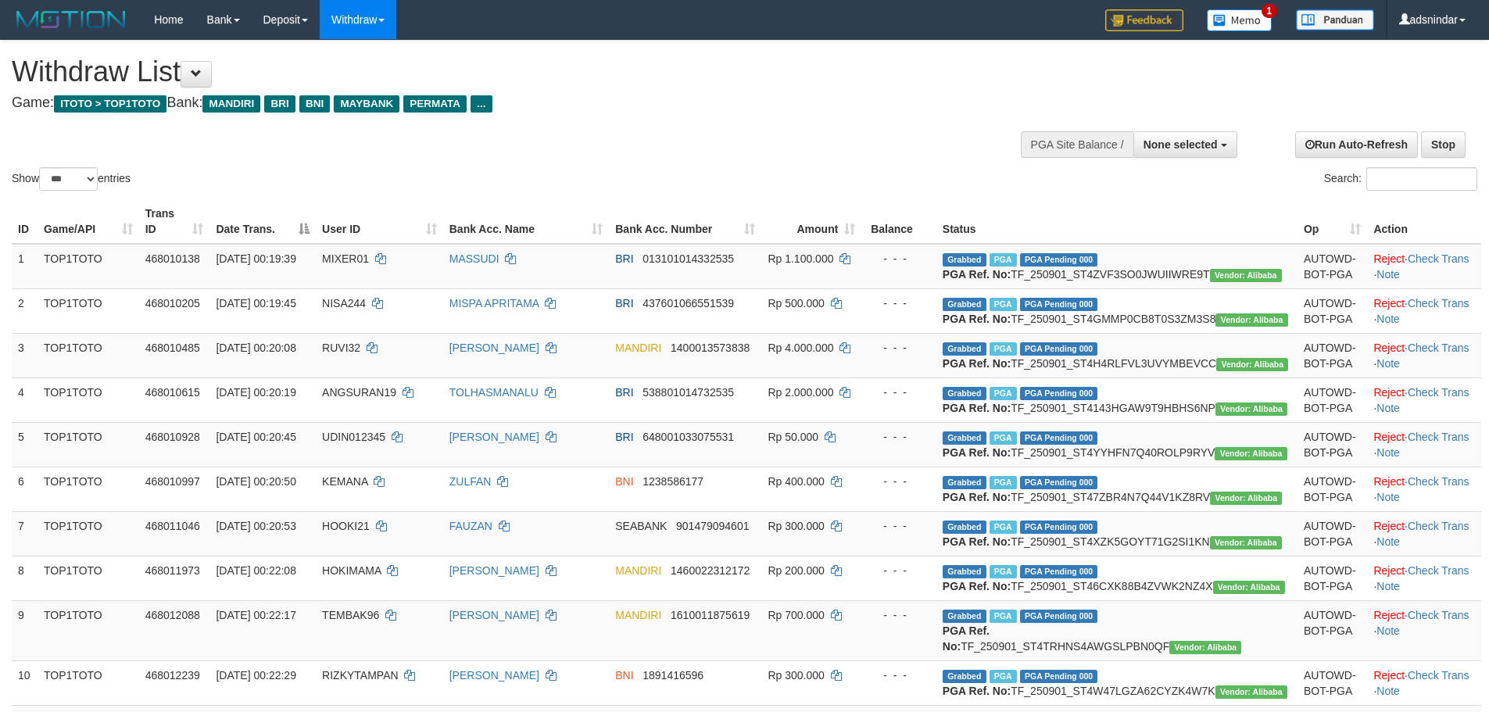  Describe the element at coordinates (68, 179) in the screenshot. I see `select: Showentries` at that location.